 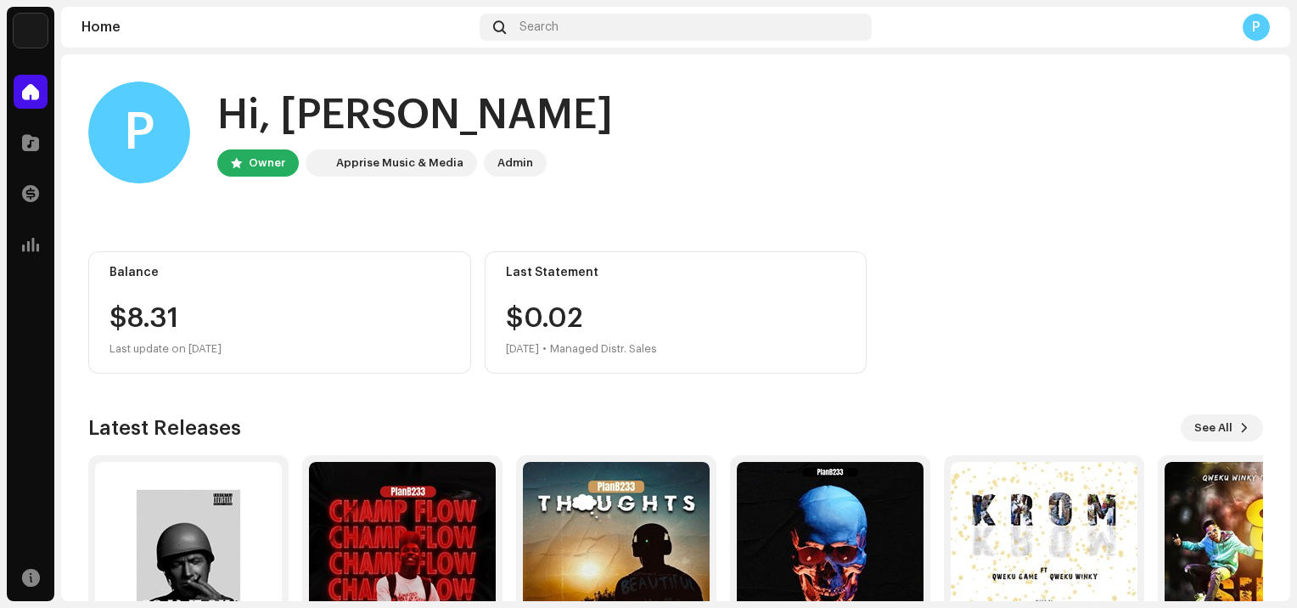 I want to click on h3: Latest Releases, so click(x=165, y=428).